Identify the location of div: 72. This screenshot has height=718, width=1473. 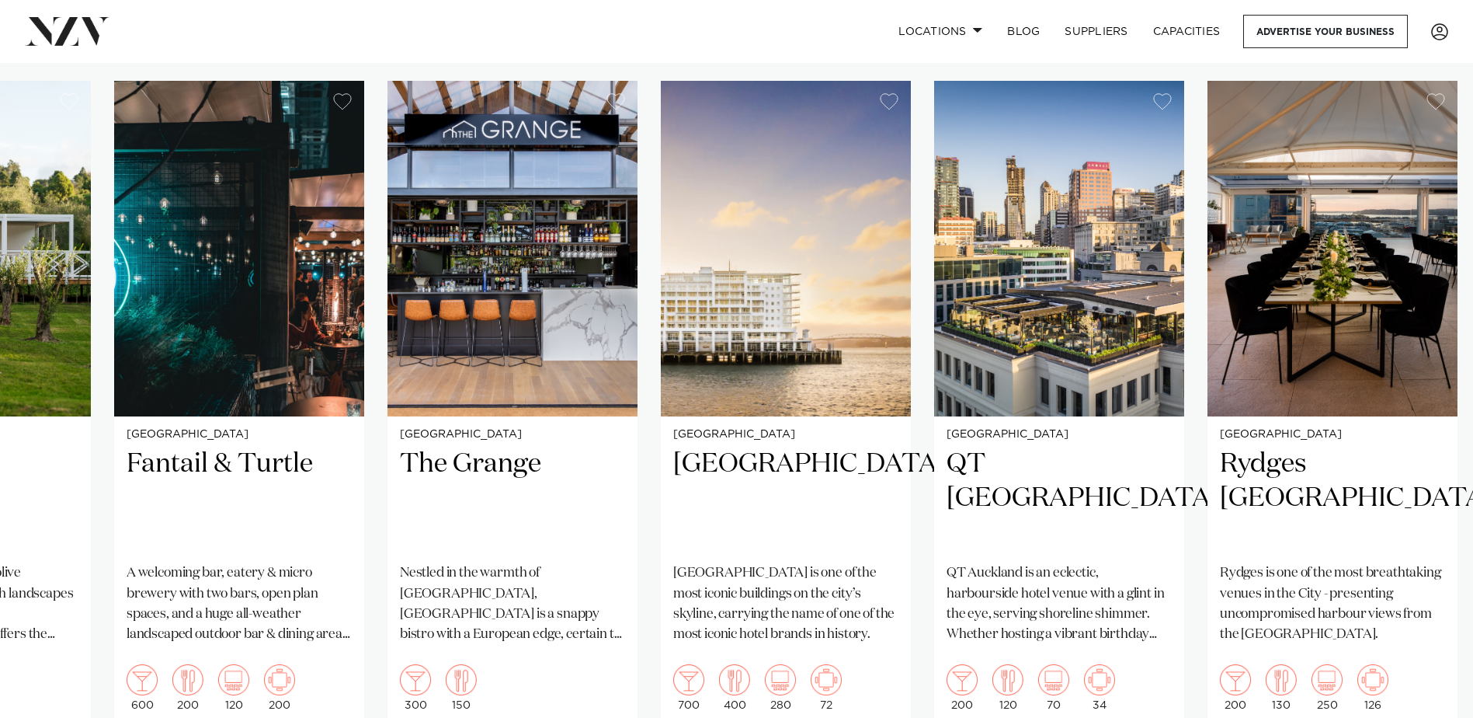
(826, 687).